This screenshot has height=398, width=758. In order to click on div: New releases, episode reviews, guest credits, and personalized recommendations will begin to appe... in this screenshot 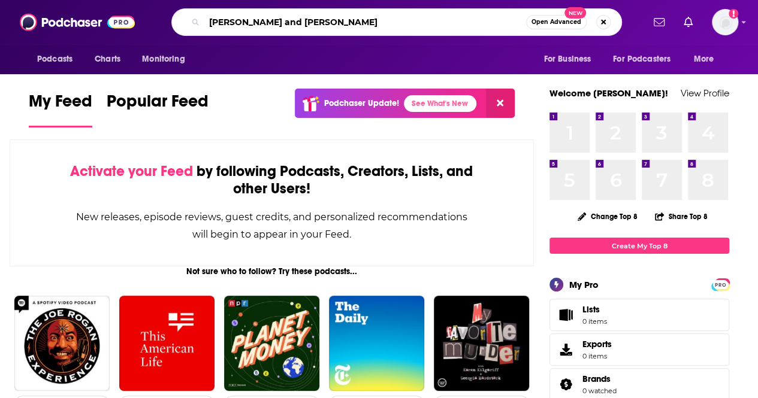, I will do `click(271, 226)`.